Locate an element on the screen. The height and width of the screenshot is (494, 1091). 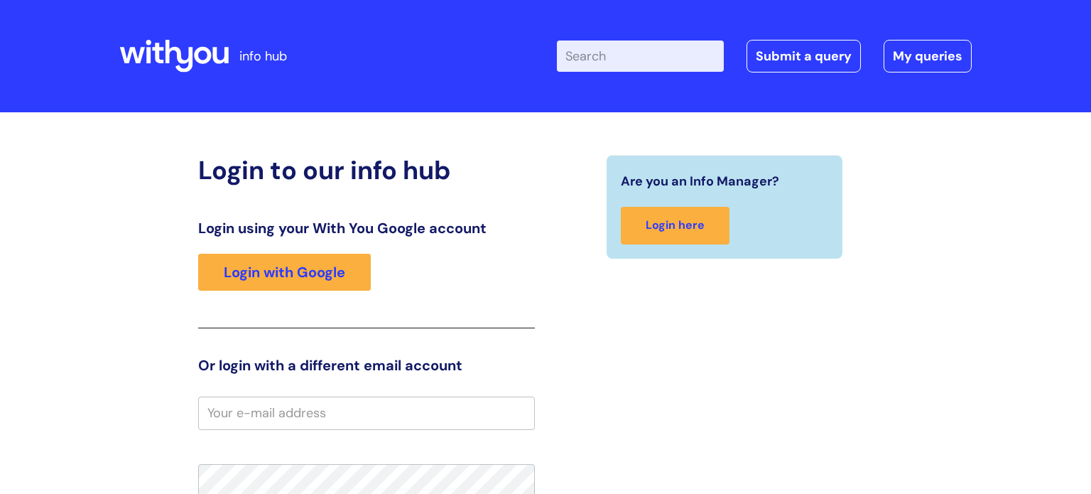
a: Login here is located at coordinates (675, 225).